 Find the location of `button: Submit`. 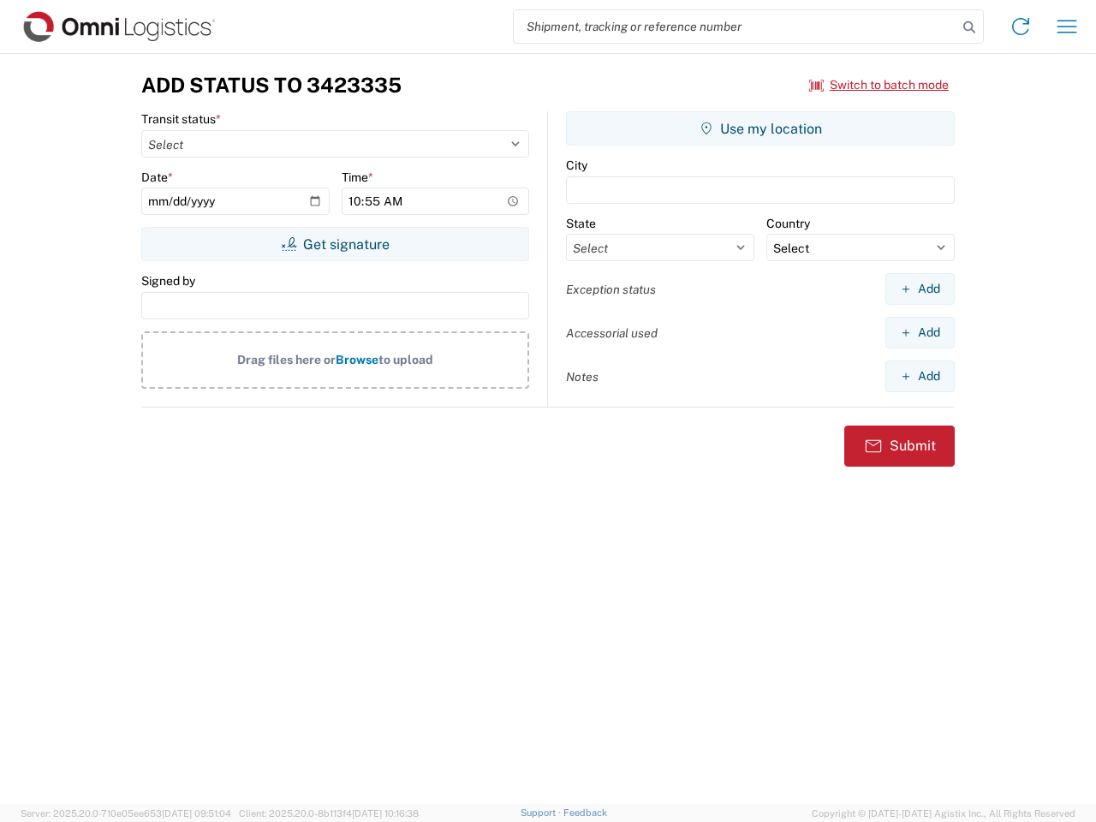

button: Submit is located at coordinates (899, 446).